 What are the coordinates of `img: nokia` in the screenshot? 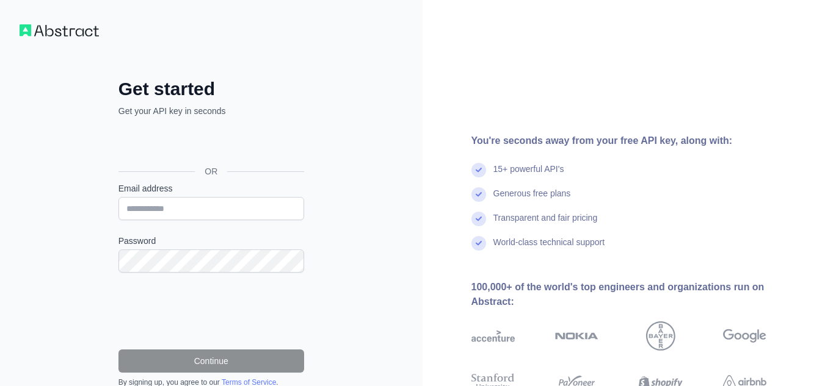 It's located at (576, 336).